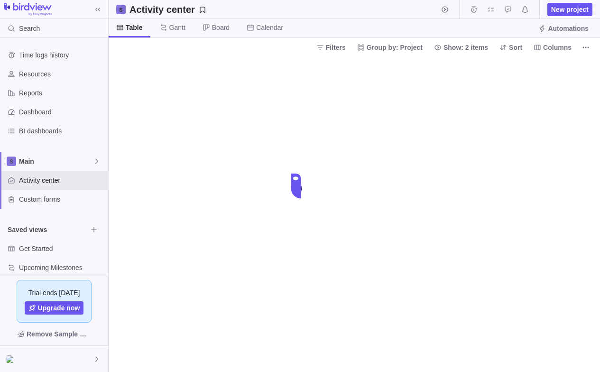  What do you see at coordinates (491, 11) in the screenshot?
I see `a: My assignments` at bounding box center [491, 11].